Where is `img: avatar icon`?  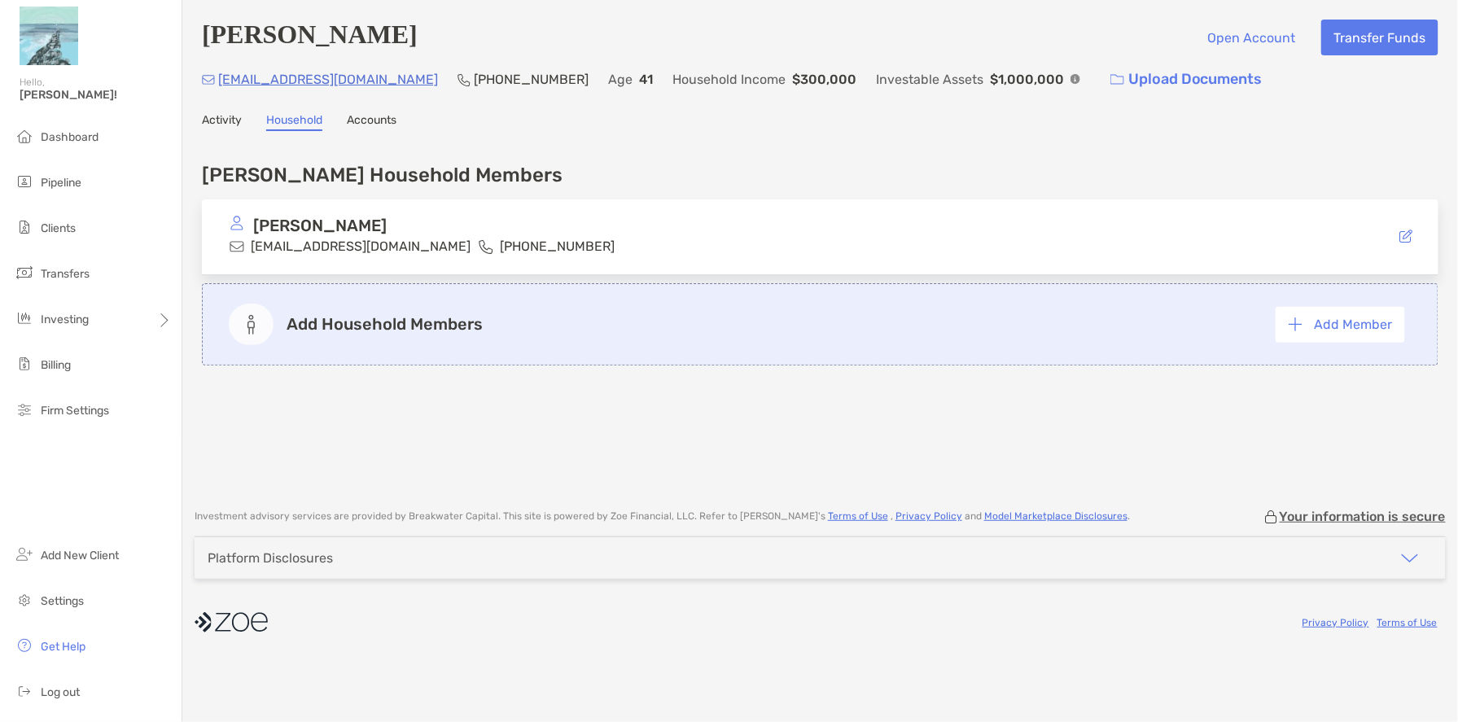 img: avatar icon is located at coordinates (237, 223).